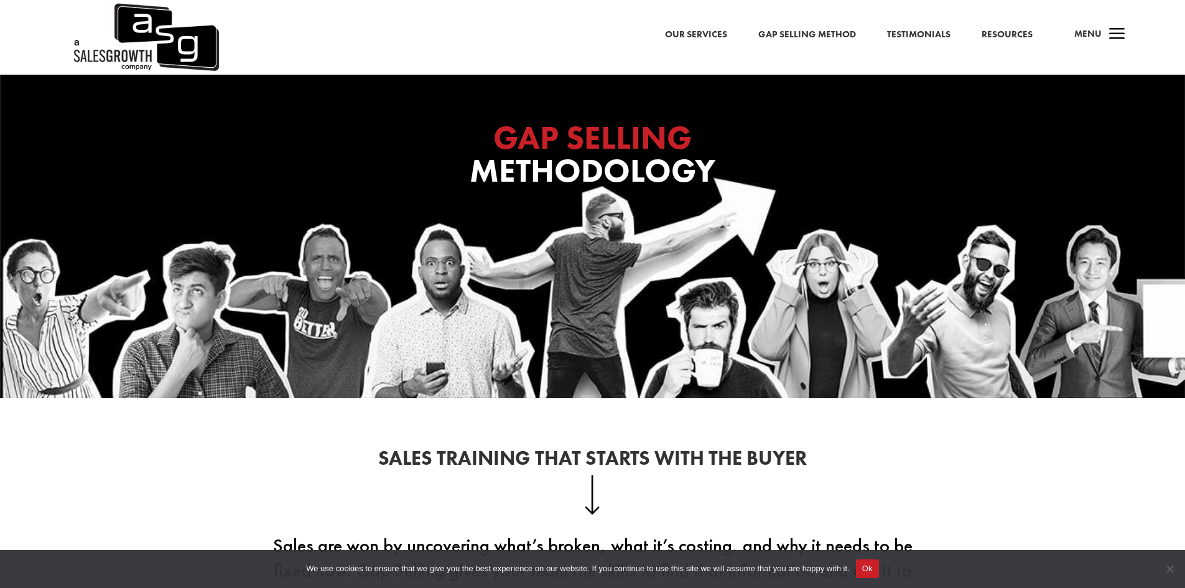 This screenshot has height=588, width=1185. What do you see at coordinates (919, 35) in the screenshot?
I see `a: Testimonials` at bounding box center [919, 35].